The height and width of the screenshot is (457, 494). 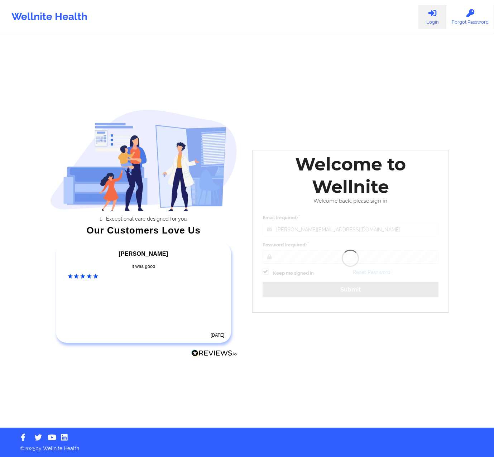 I want to click on a: Reviews.io Logo, so click(x=214, y=354).